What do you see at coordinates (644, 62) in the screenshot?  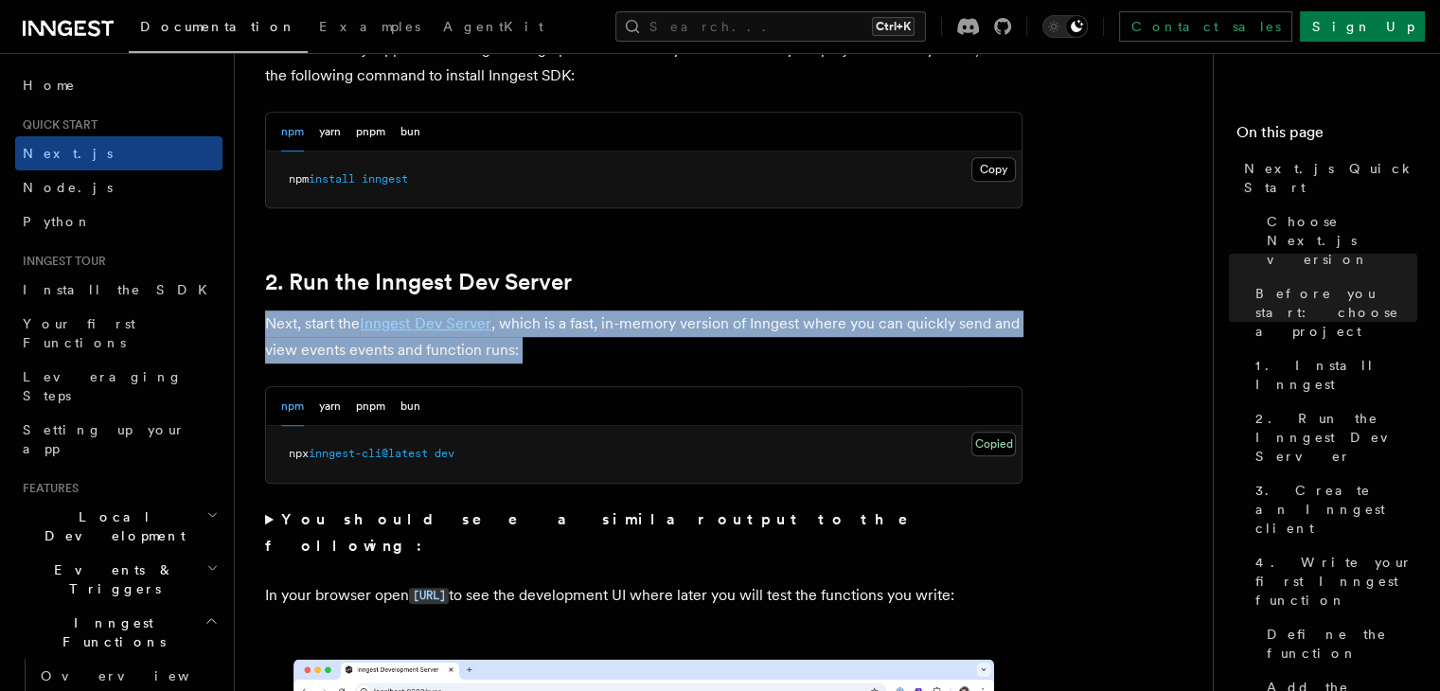 I see `p: With the Next.js app now running running open a new tab in your terminal. In your project directo...` at bounding box center [644, 62].